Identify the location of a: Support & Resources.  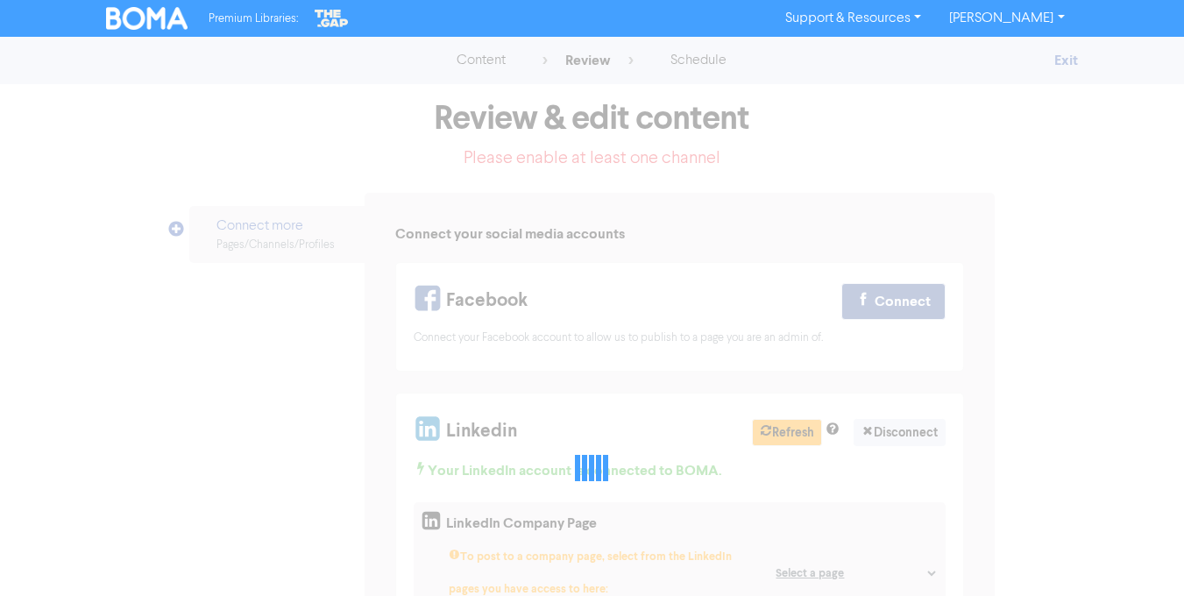
(853, 18).